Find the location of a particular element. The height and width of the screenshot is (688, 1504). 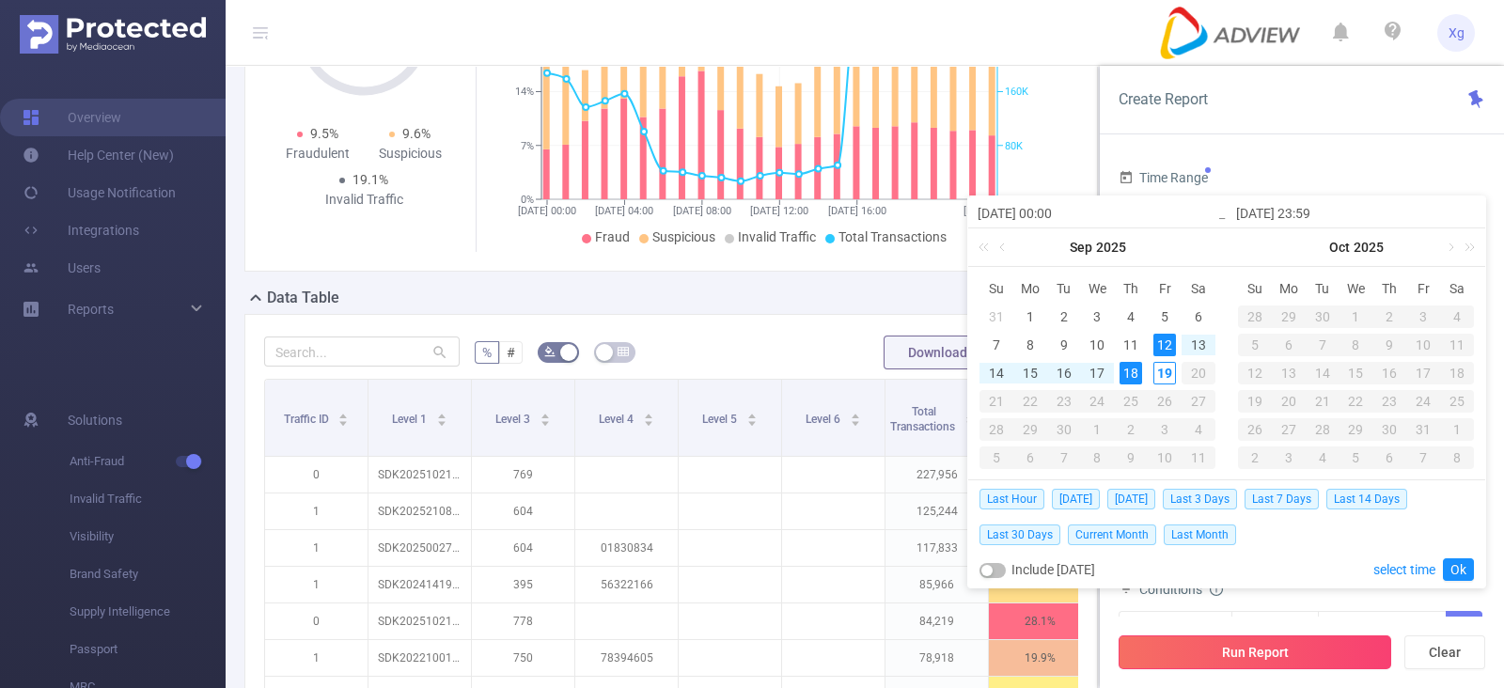

button: Run Report is located at coordinates (1255, 653).